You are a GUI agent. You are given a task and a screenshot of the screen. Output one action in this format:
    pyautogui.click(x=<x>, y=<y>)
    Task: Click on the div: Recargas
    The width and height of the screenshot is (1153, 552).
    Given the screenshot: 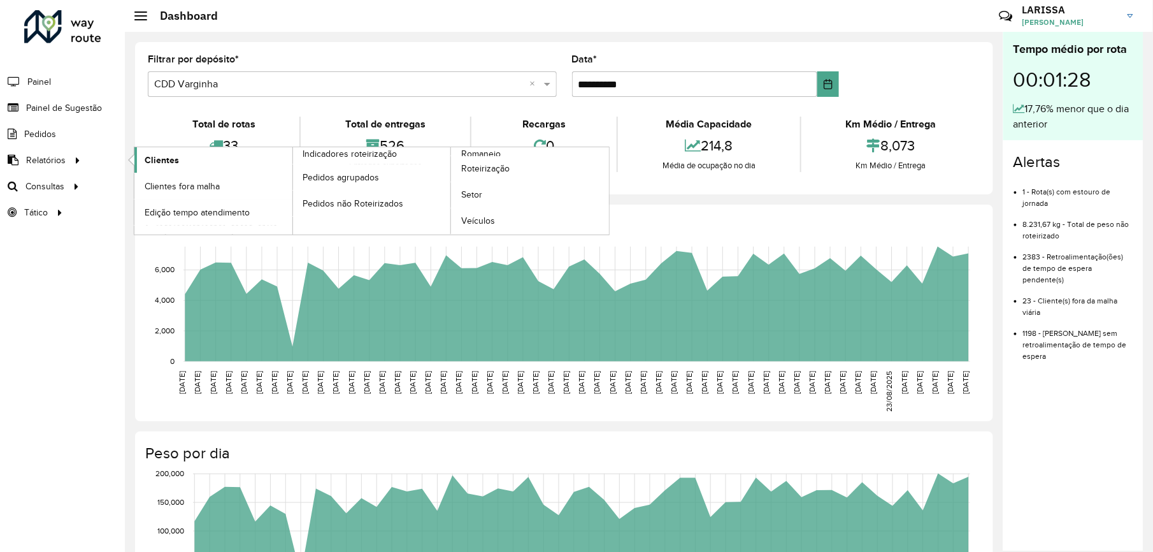 What is the action you would take?
    pyautogui.click(x=544, y=124)
    